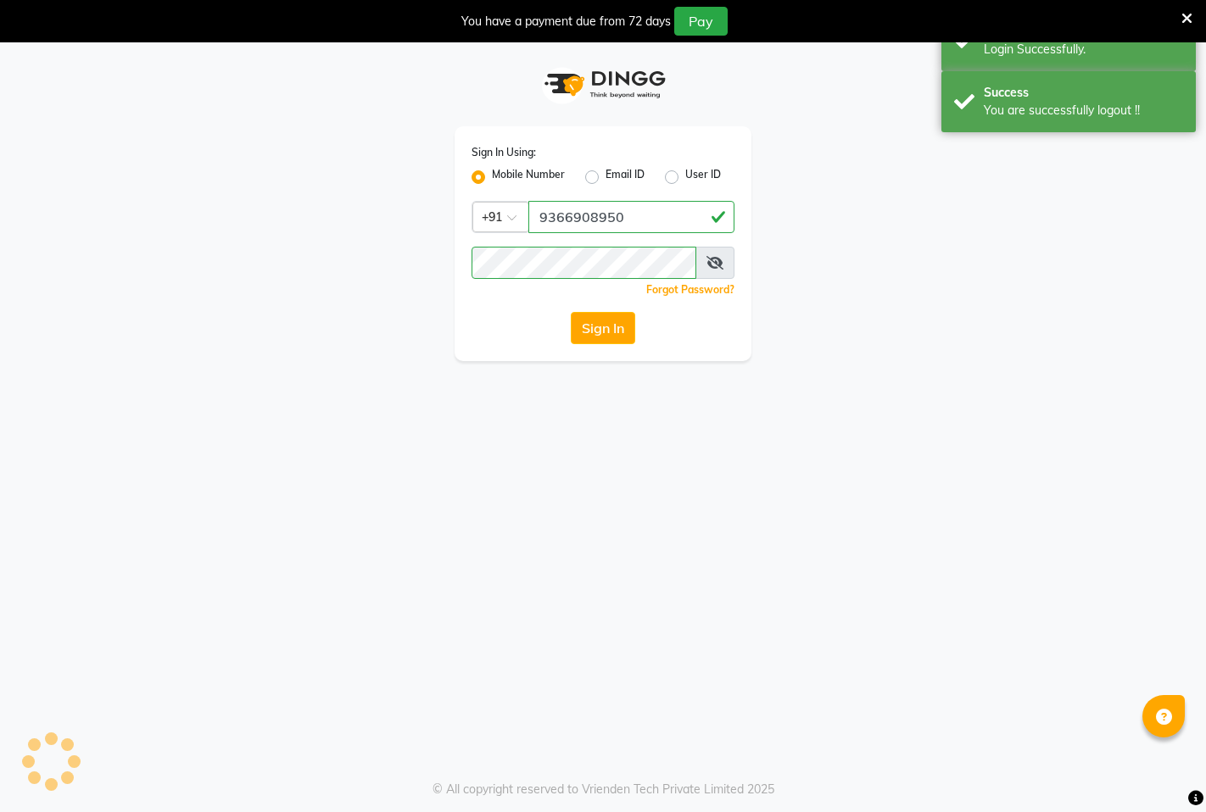  What do you see at coordinates (1083, 110) in the screenshot?
I see `div: You are successfully logout !!` at bounding box center [1083, 110].